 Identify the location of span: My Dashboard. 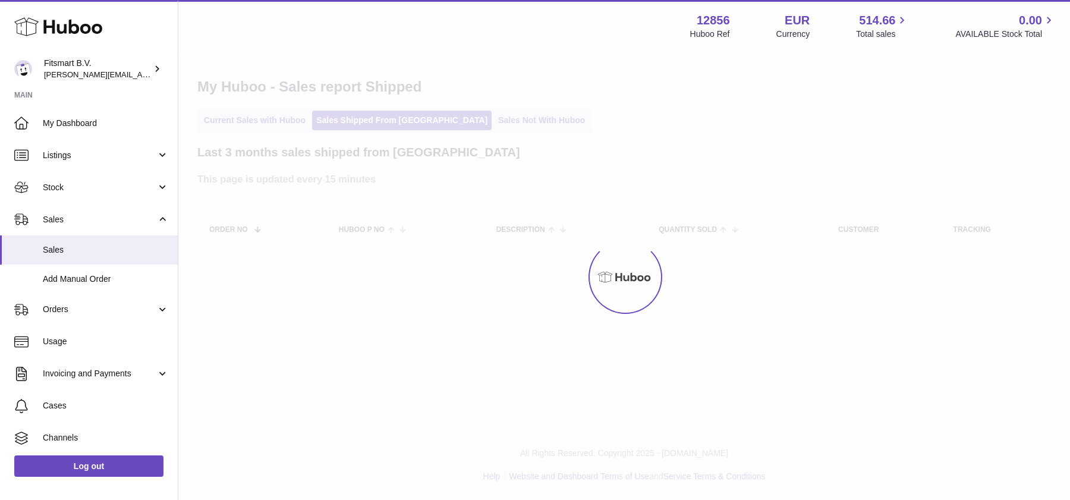
(106, 123).